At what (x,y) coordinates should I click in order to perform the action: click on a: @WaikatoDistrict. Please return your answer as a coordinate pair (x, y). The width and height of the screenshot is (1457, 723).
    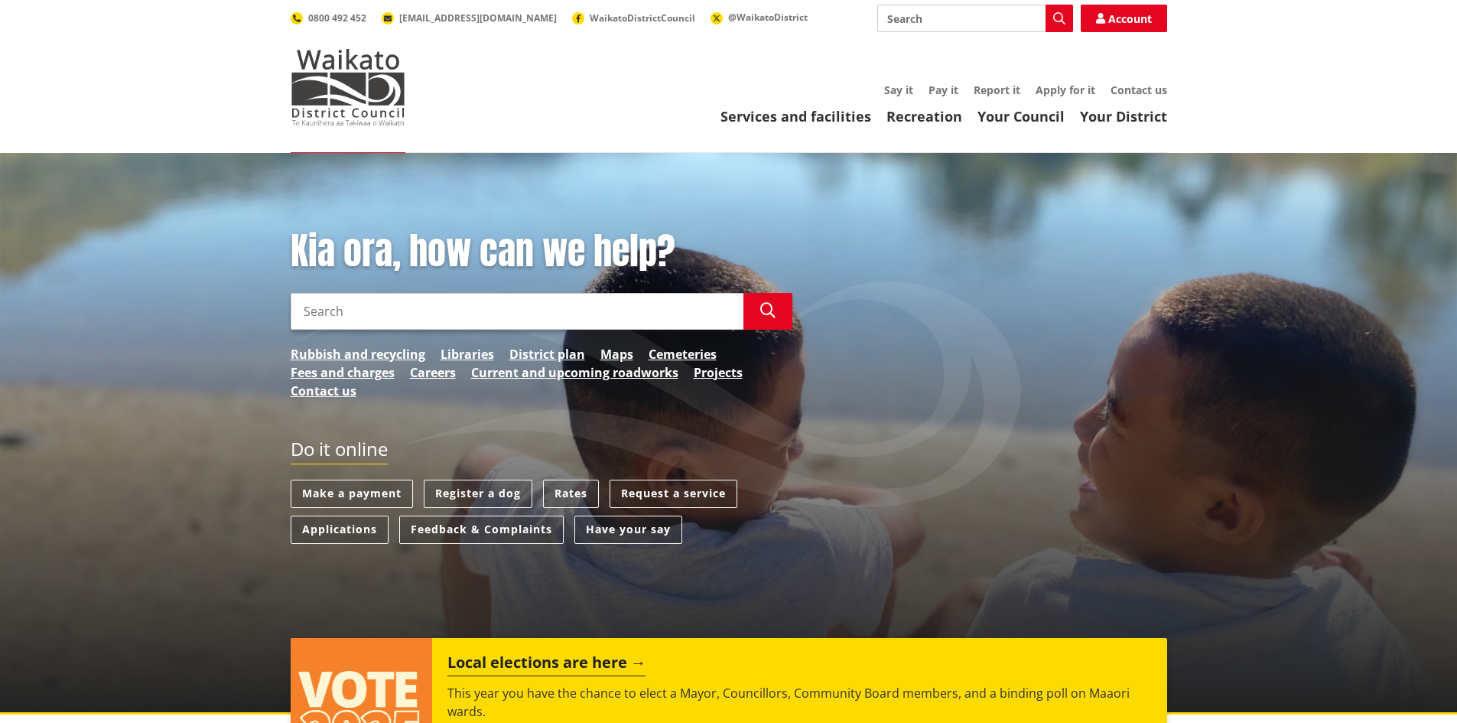
    Looking at the image, I should click on (759, 17).